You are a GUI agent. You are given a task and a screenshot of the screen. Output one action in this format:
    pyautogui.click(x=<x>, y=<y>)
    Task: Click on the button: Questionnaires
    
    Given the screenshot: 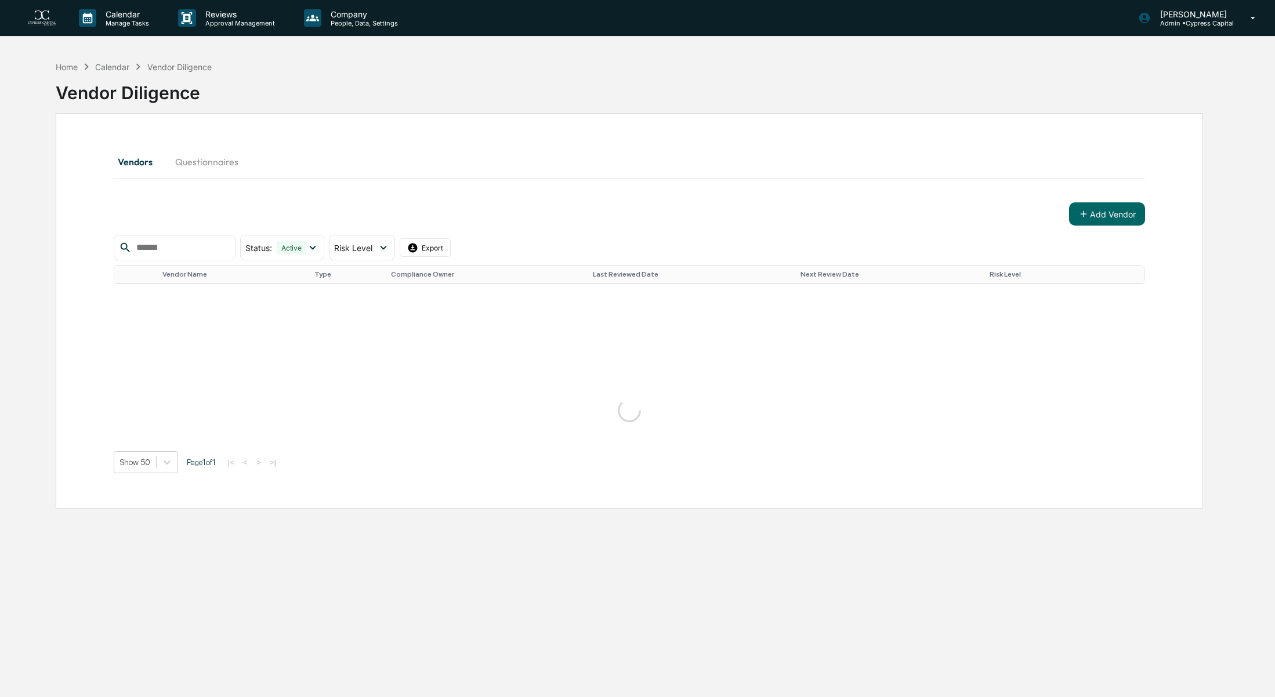 What is the action you would take?
    pyautogui.click(x=207, y=162)
    